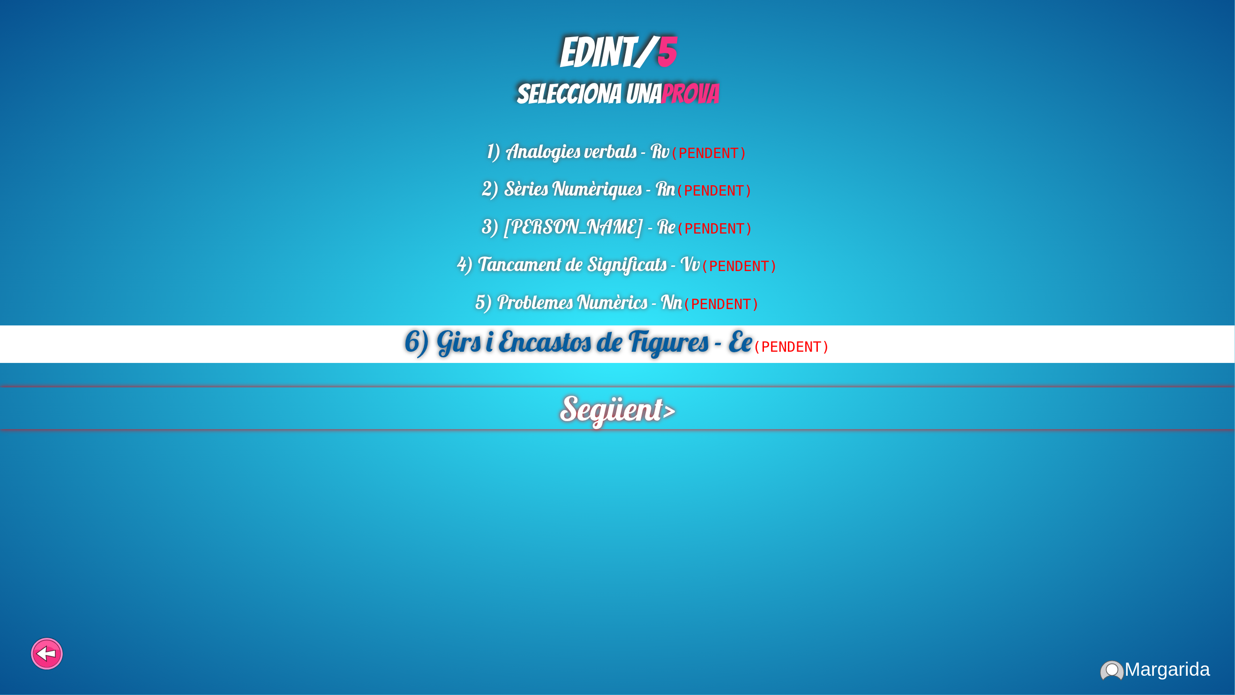  Describe the element at coordinates (618, 52) in the screenshot. I see `b: EDINT/` at that location.